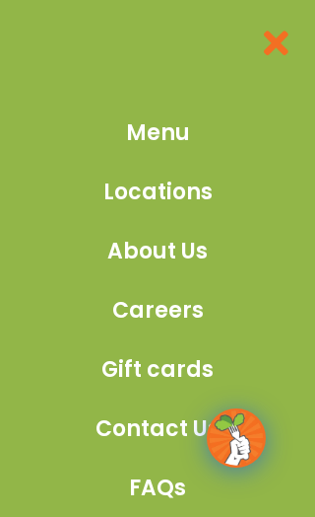 This screenshot has width=315, height=517. Describe the element at coordinates (158, 428) in the screenshot. I see `a: Contact Us` at that location.